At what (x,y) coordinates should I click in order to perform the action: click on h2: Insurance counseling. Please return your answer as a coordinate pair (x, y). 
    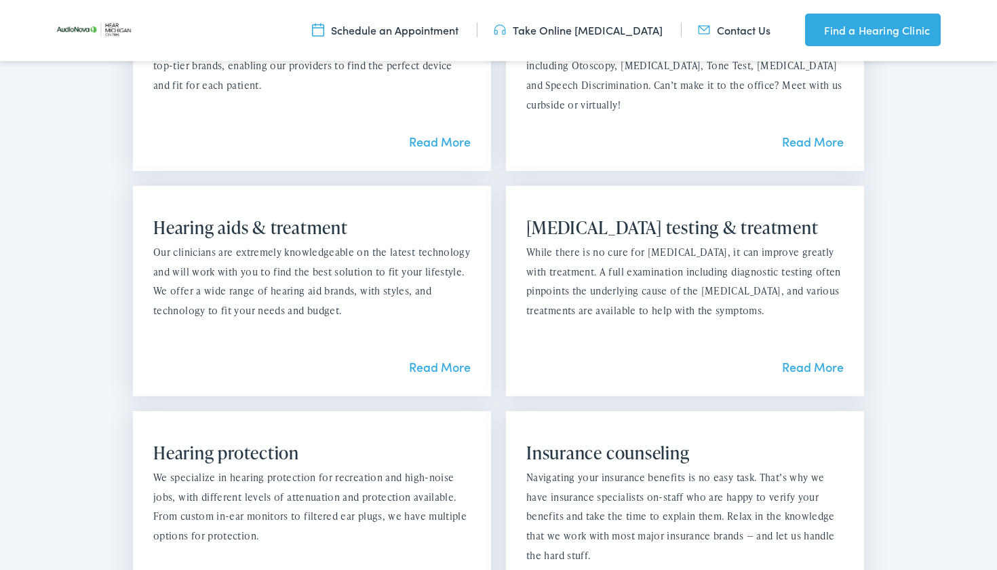
    Looking at the image, I should click on (685, 452).